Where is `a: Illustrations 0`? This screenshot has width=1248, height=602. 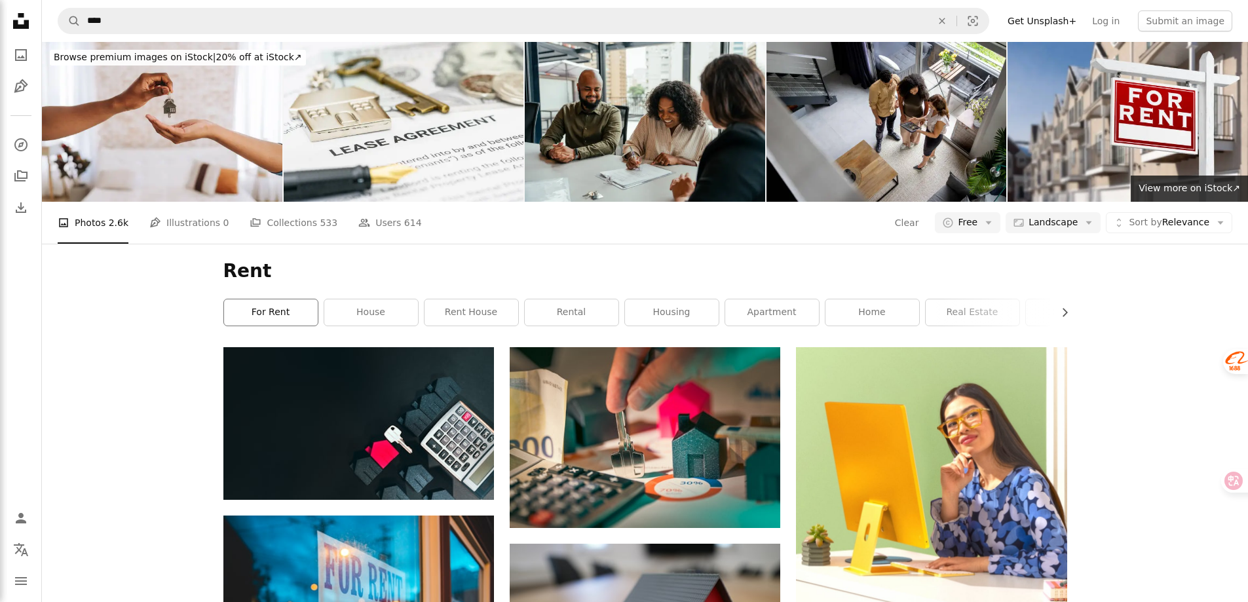
a: Illustrations 0 is located at coordinates (189, 223).